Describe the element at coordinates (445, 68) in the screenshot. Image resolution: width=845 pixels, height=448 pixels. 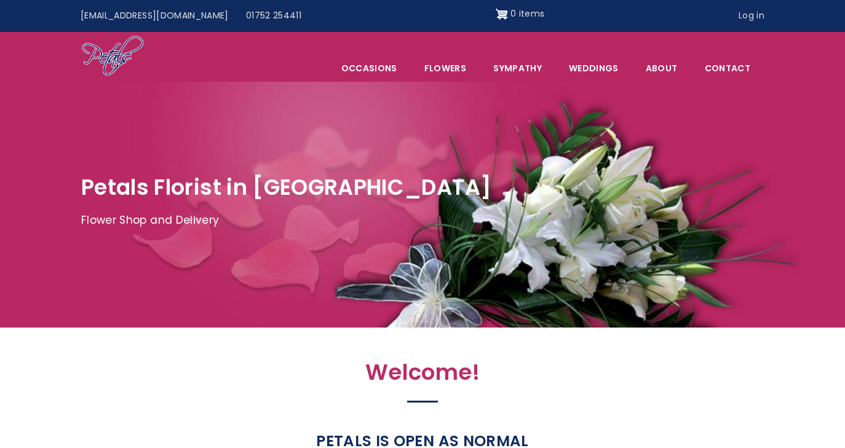
I see `a: Flowers` at that location.